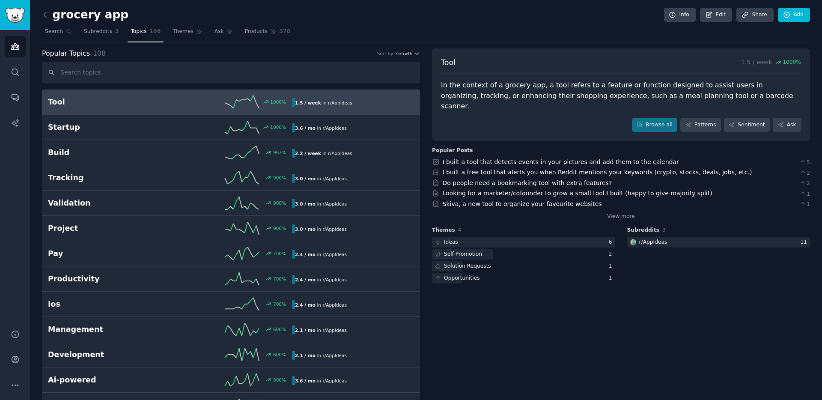 Image resolution: width=822 pixels, height=400 pixels. What do you see at coordinates (66, 53) in the screenshot?
I see `span: Popular Topics` at bounding box center [66, 53].